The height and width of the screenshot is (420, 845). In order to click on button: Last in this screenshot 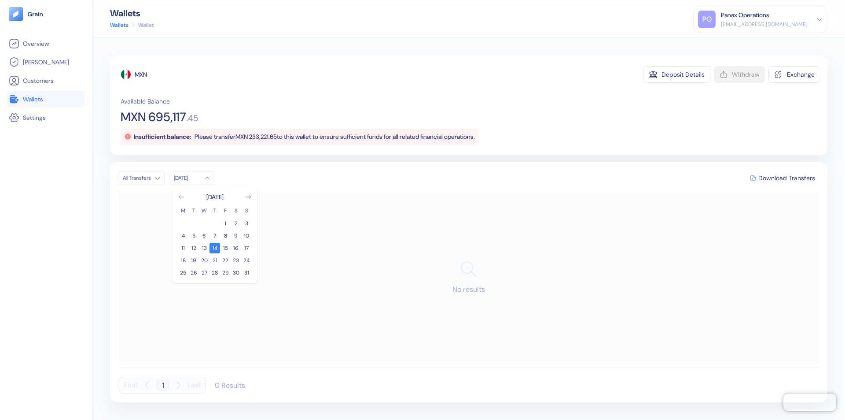, I will do `click(194, 385)`.